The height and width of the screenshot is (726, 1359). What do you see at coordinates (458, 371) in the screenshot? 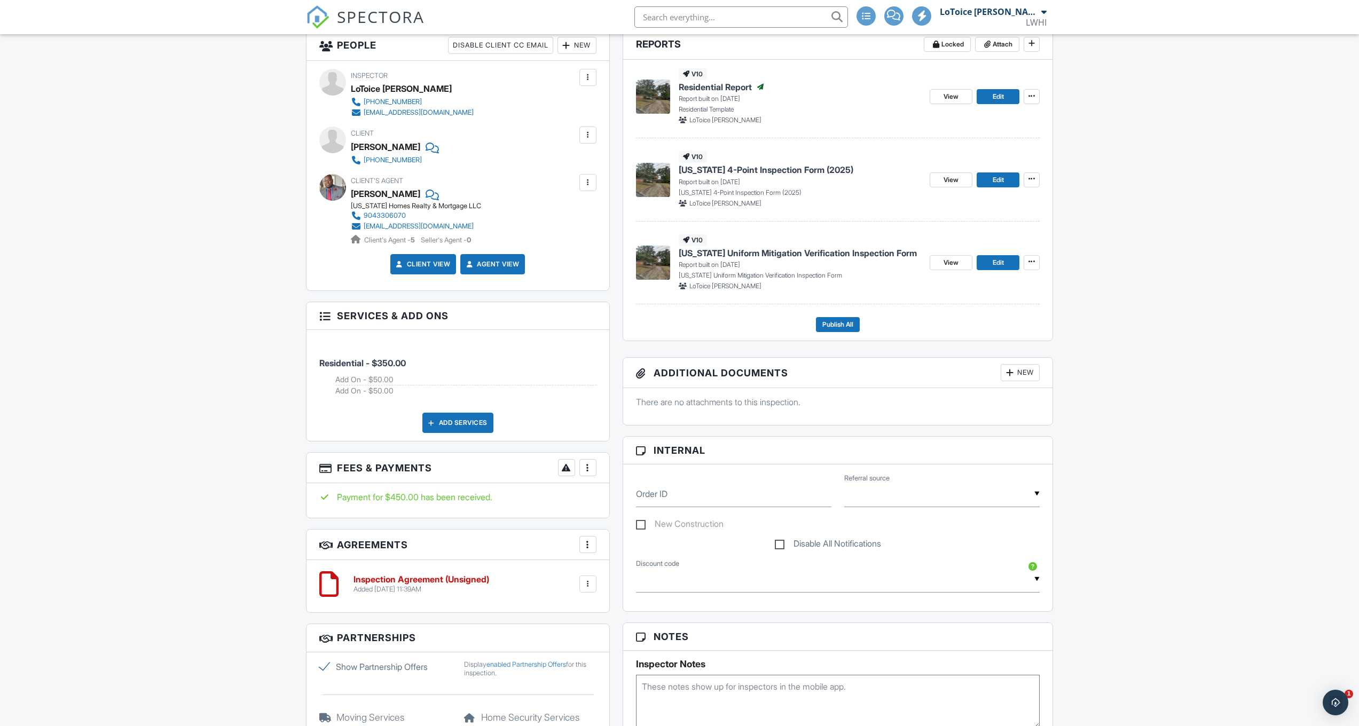
I see `li: Service: Residential` at bounding box center [458, 371].